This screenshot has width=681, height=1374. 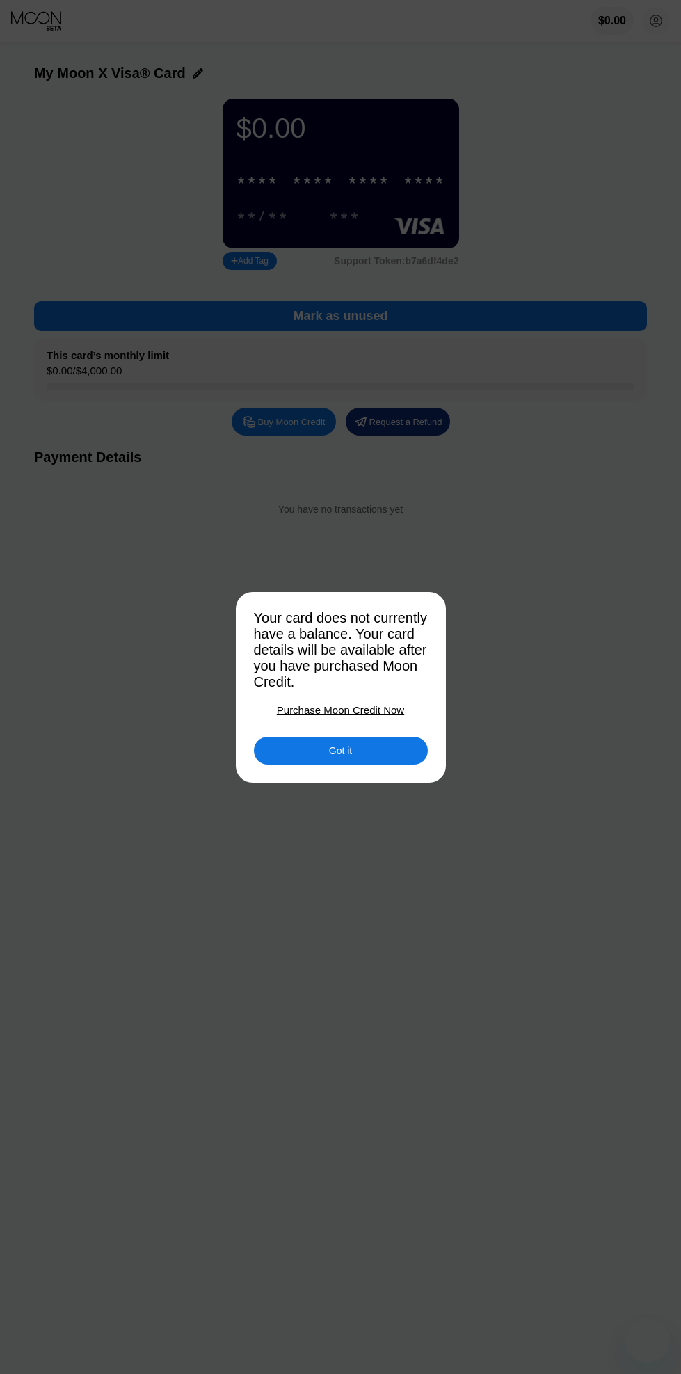 What do you see at coordinates (340, 710) in the screenshot?
I see `div: Purchase Moon Credit Now` at bounding box center [340, 710].